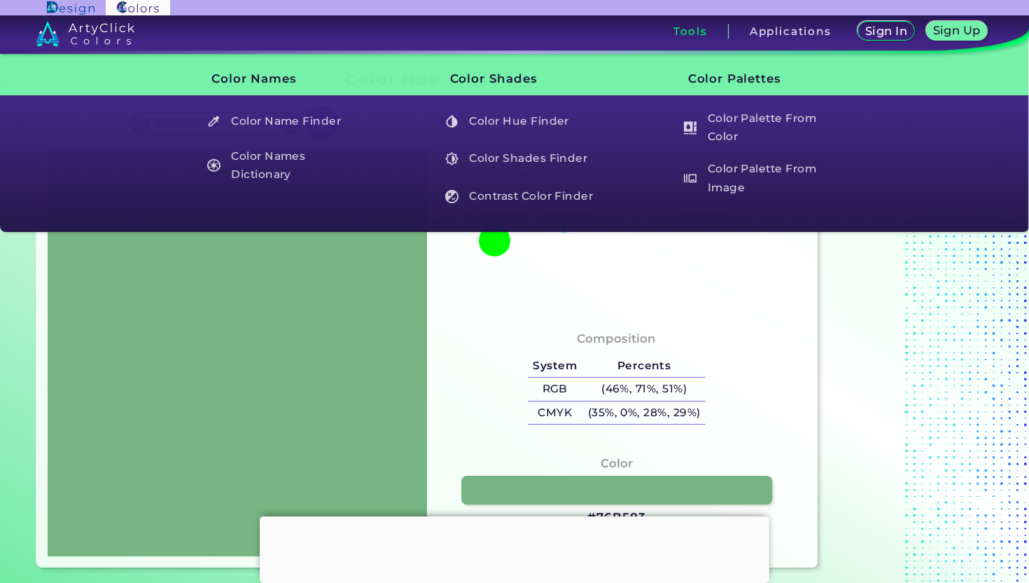  I want to click on img: icon_color_hue_white.svg, so click(452, 121).